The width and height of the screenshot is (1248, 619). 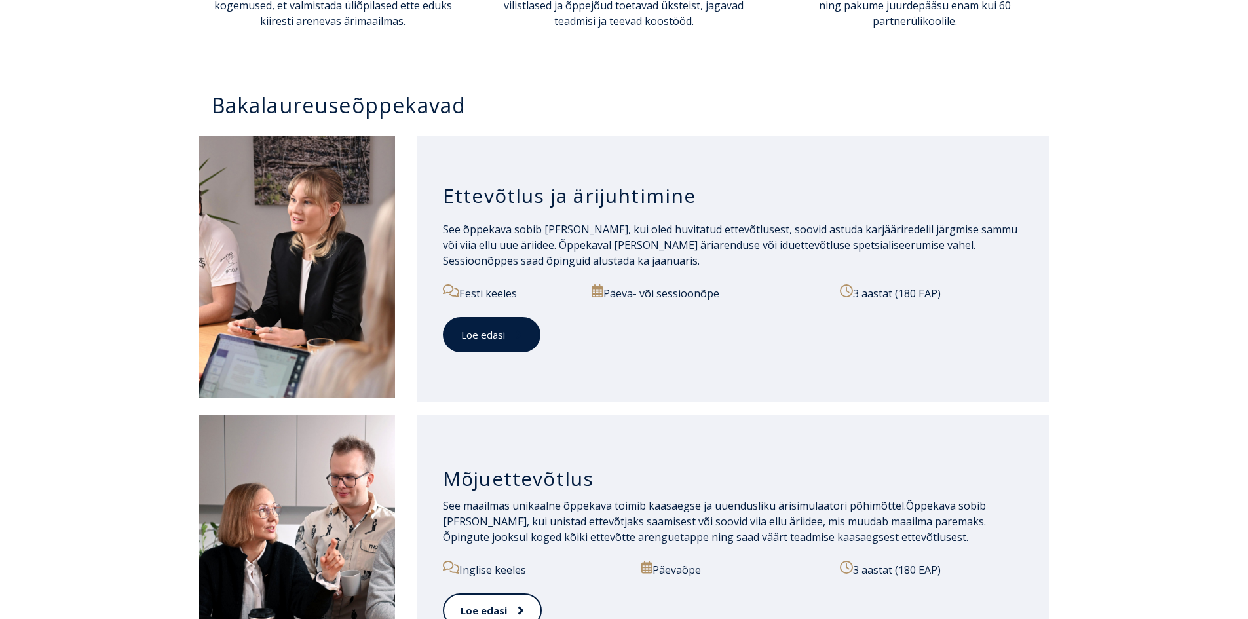 What do you see at coordinates (733, 479) in the screenshot?
I see `h3: Mõjuettevõtlus` at bounding box center [733, 479].